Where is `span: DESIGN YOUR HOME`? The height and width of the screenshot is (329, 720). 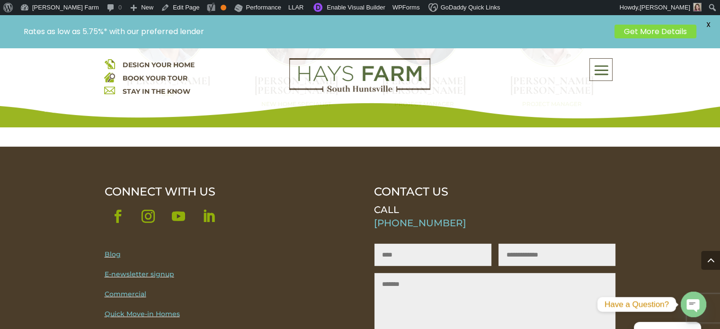 span: DESIGN YOUR HOME is located at coordinates (158, 65).